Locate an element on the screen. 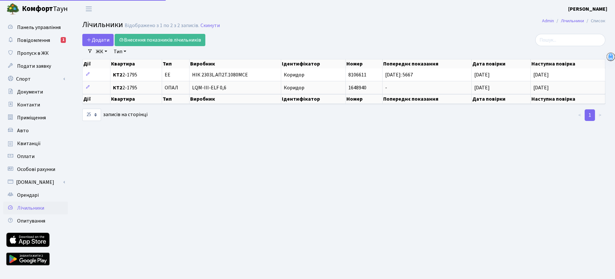 The width and height of the screenshot is (615, 279). a: Особові рахунки is located at coordinates (36, 170).